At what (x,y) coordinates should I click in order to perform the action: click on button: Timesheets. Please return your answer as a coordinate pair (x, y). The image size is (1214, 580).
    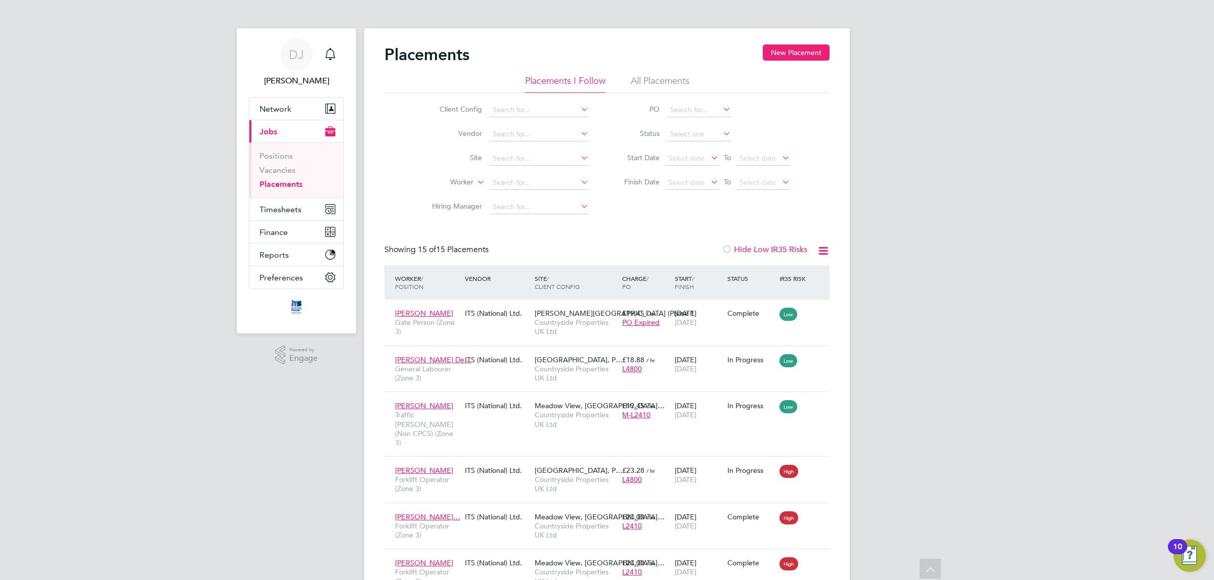
    Looking at the image, I should click on (296, 209).